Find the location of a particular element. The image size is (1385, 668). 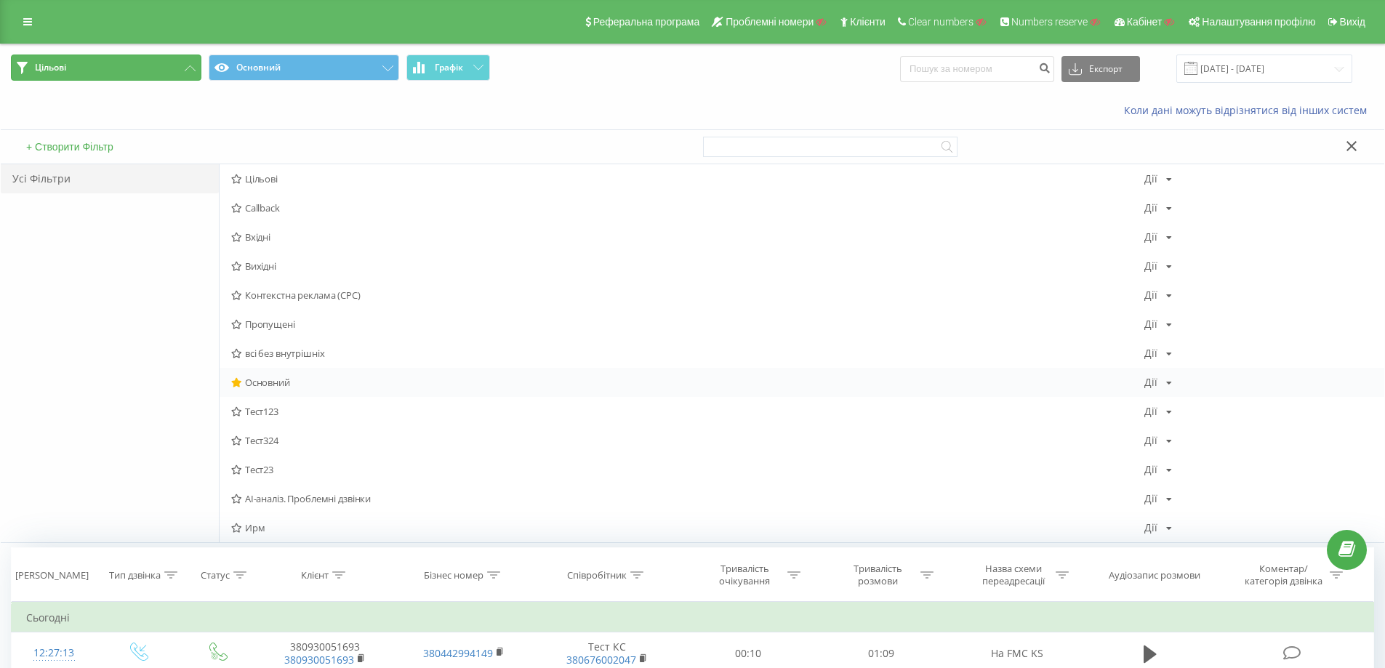

a: Коли дані можуть відрізнятися вiд інших систем is located at coordinates (1249, 110).